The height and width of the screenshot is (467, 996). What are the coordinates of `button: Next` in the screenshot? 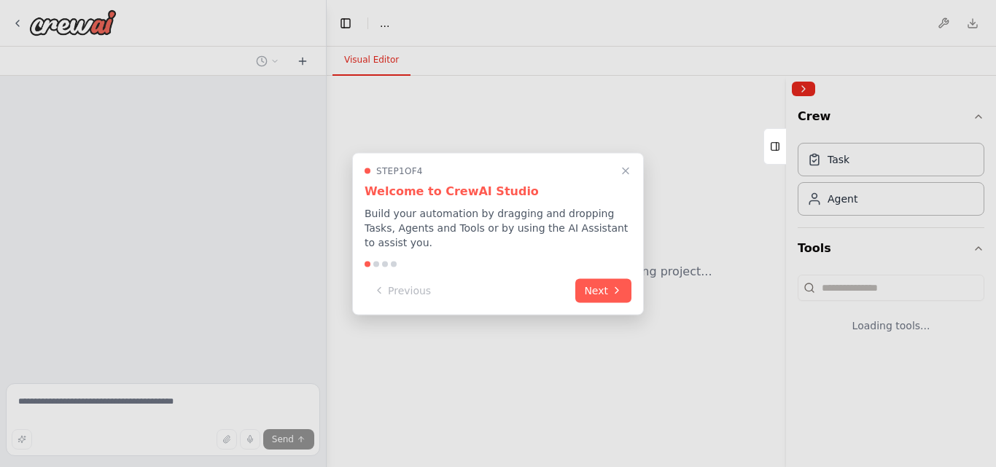 It's located at (603, 290).